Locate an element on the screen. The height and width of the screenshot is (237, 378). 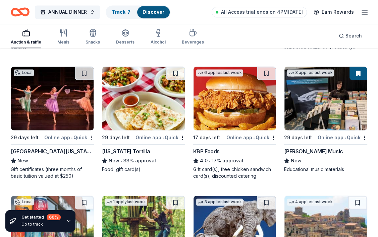
span: ANNUAL DINNER is located at coordinates (67, 12).